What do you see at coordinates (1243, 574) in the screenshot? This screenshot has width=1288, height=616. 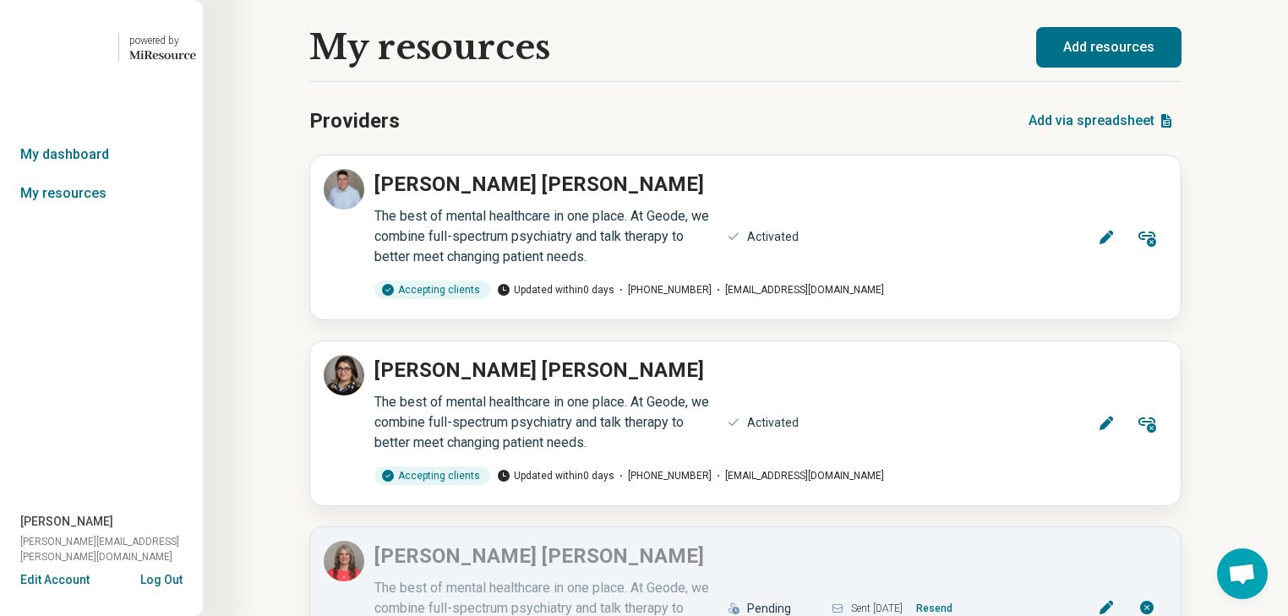 I see `div: Open chat` at bounding box center [1243, 574].